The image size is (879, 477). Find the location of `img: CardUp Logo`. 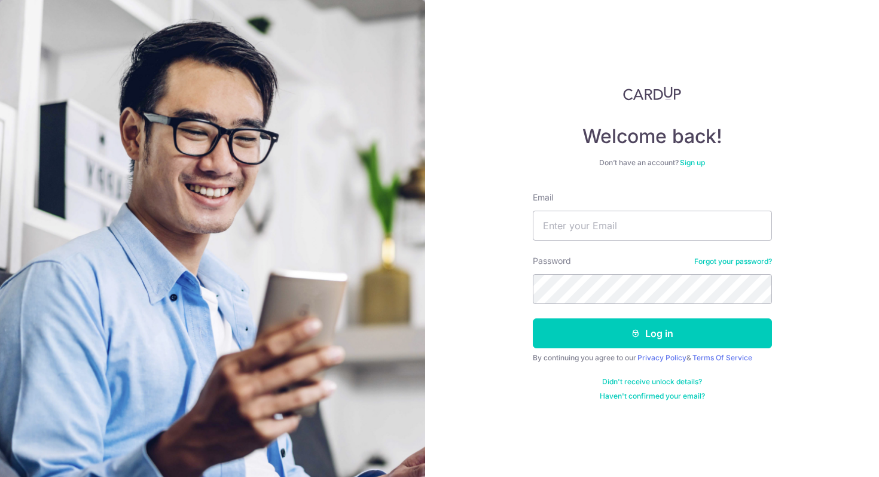

img: CardUp Logo is located at coordinates (653, 93).